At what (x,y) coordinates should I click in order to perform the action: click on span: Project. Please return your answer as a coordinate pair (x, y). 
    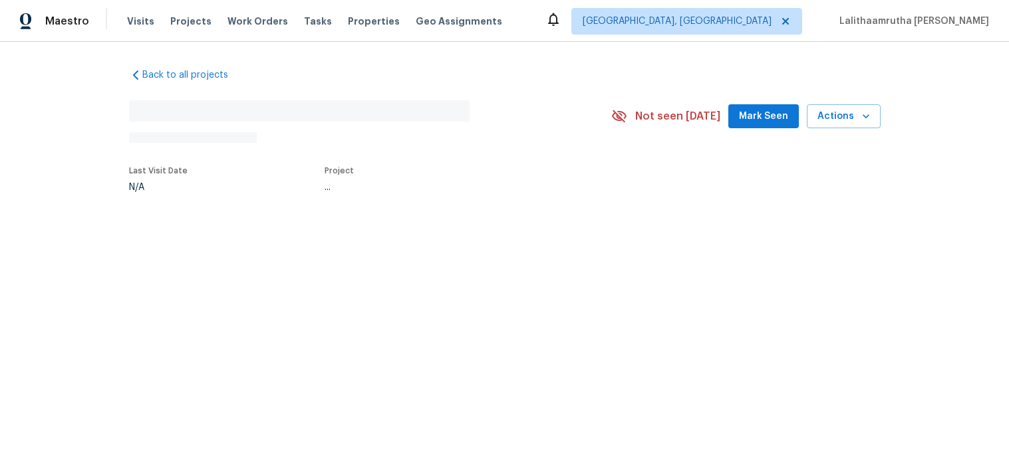
    Looking at the image, I should click on (339, 171).